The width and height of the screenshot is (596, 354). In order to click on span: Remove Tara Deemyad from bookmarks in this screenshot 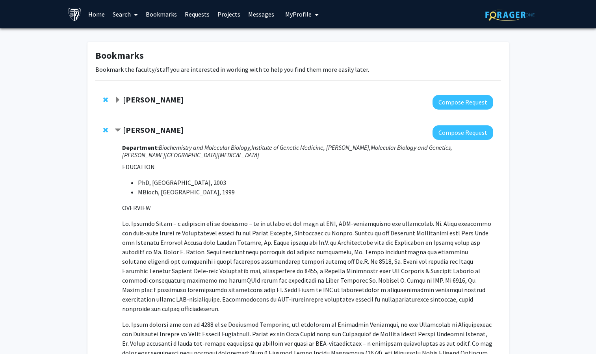, I will do `click(106, 100)`.